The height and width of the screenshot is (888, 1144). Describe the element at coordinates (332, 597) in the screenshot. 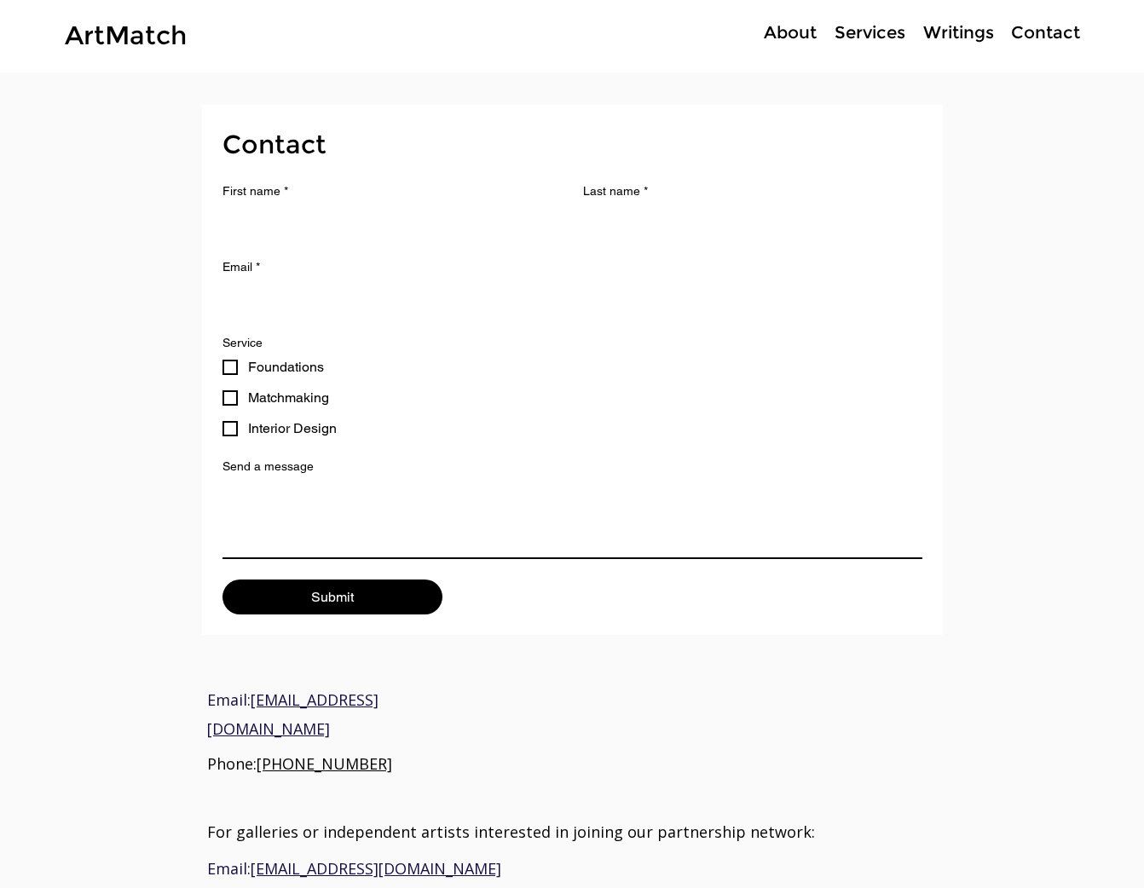

I see `span: Submit` at that location.